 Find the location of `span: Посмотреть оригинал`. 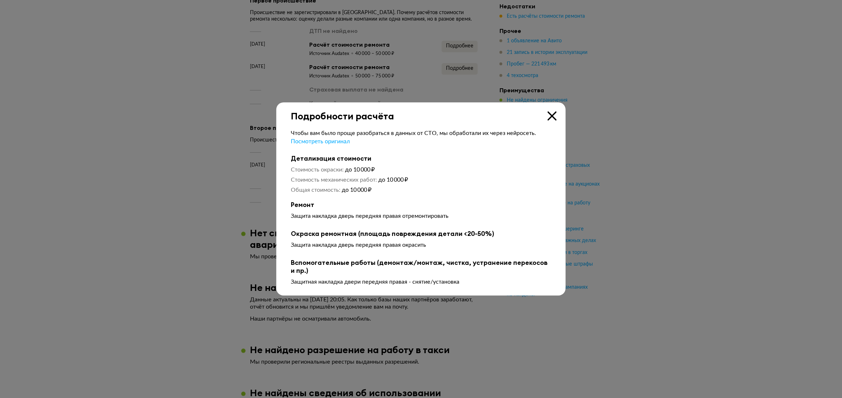

span: Посмотреть оригинал is located at coordinates (320, 141).